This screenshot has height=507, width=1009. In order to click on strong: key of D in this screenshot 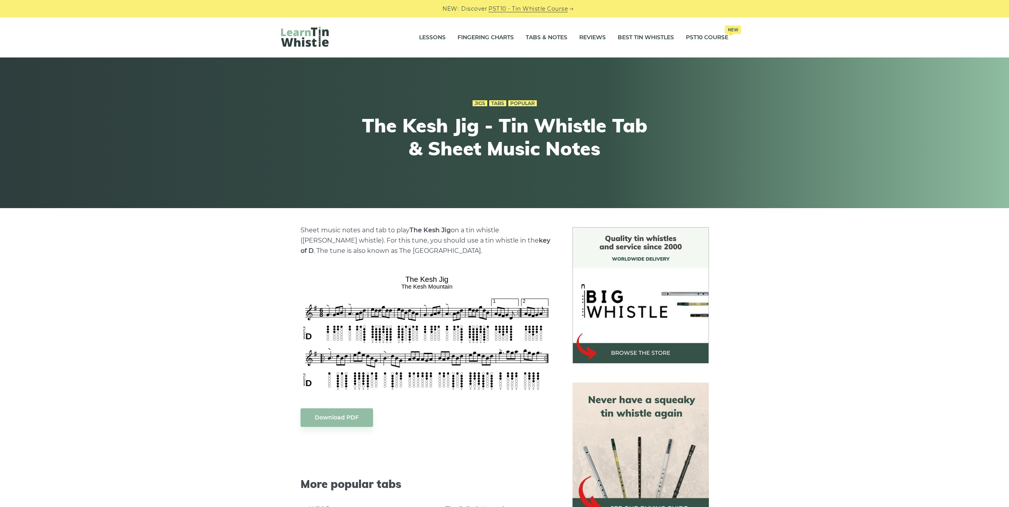, I will do `click(426, 245)`.